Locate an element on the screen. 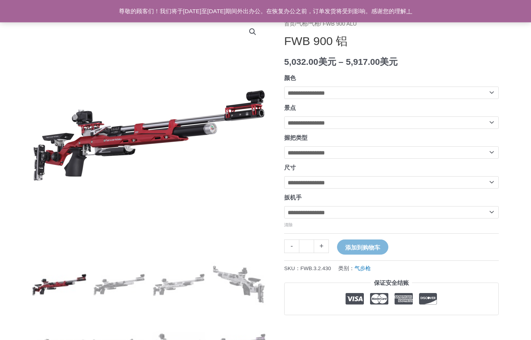 Image resolution: width=531 pixels, height=340 pixels. input: 产品数量 is located at coordinates (306, 247).